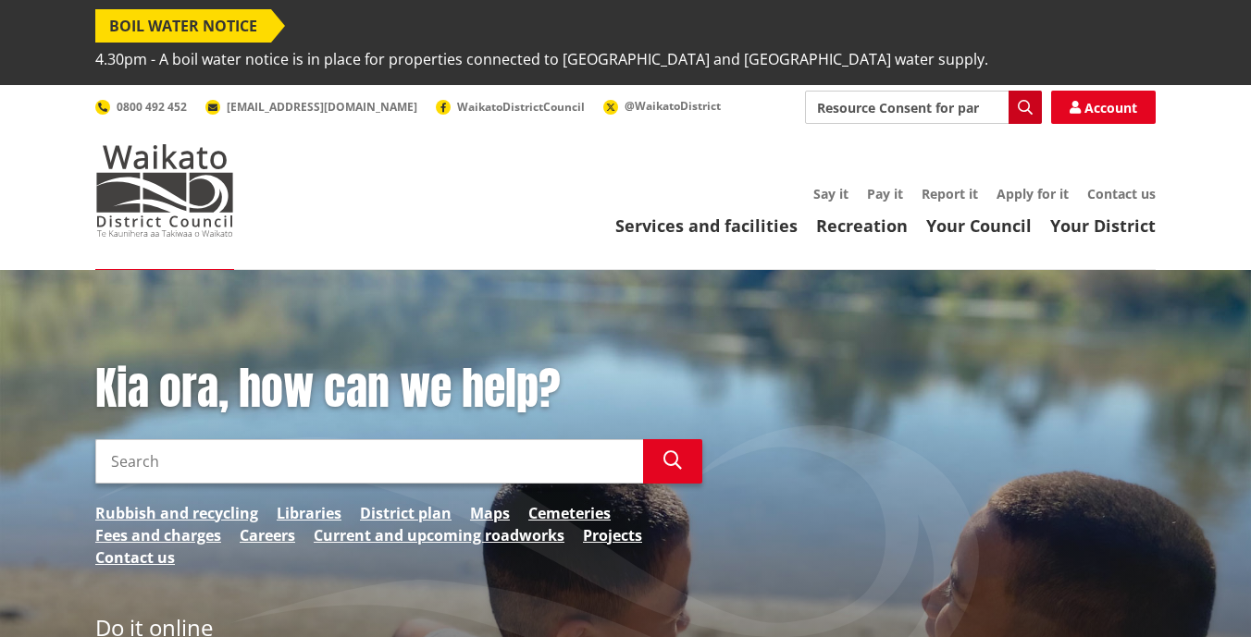  Describe the element at coordinates (141, 106) in the screenshot. I see `a: 0800 492 452` at that location.